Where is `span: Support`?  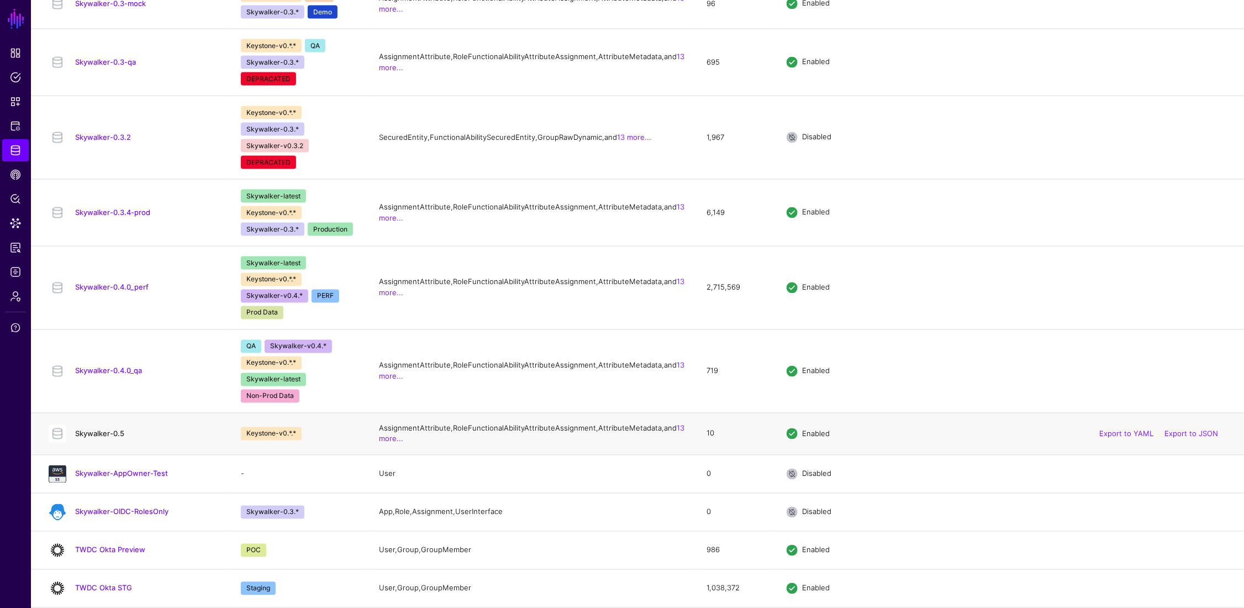
span: Support is located at coordinates (15, 328).